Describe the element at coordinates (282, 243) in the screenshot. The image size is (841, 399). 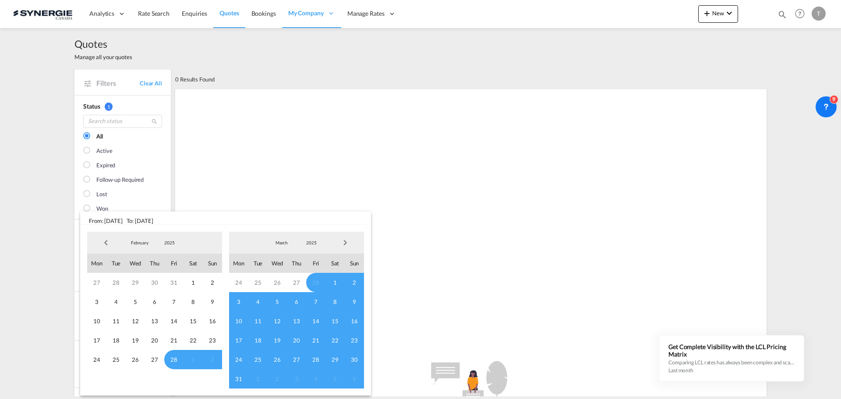
I see `md-select: Month: March` at that location.